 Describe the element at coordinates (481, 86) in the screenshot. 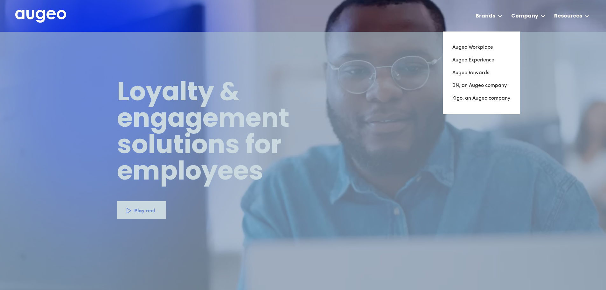

I see `a: BN, an Augeo company` at that location.